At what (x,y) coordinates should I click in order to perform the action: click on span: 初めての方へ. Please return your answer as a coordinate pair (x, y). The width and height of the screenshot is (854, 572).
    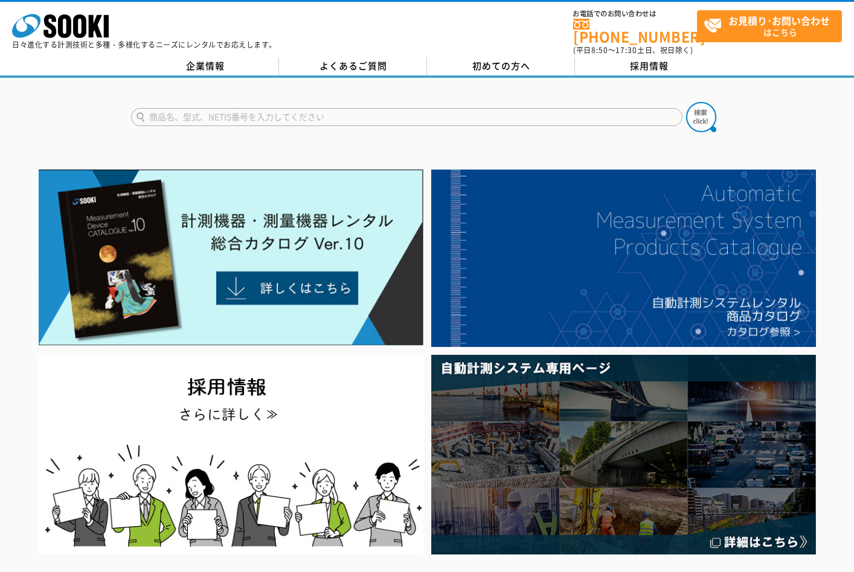
    Looking at the image, I should click on (501, 66).